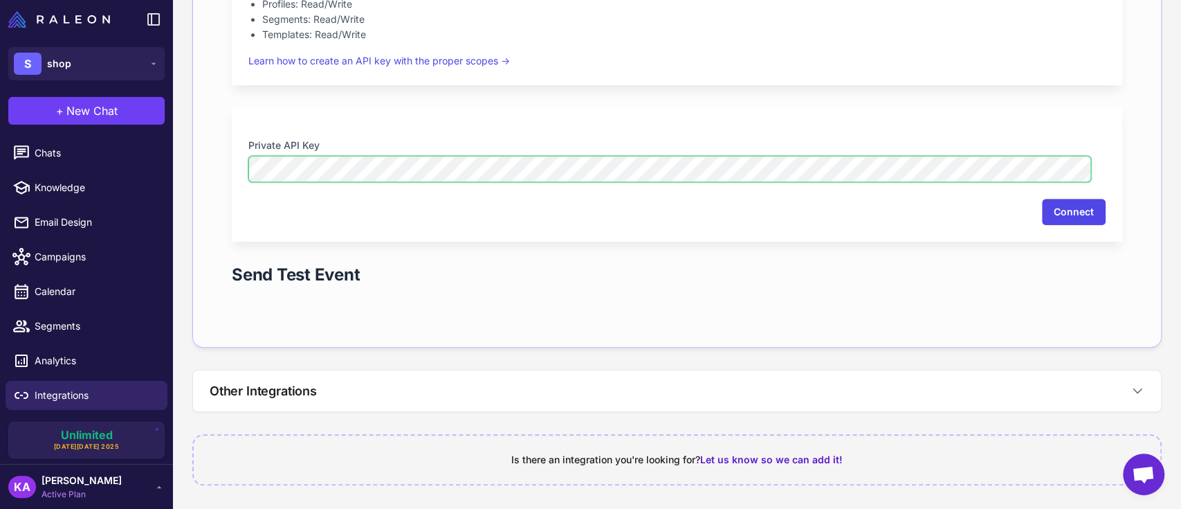 The height and width of the screenshot is (509, 1181). Describe the element at coordinates (772, 459) in the screenshot. I see `span: Let us know so we can add it!` at that location.